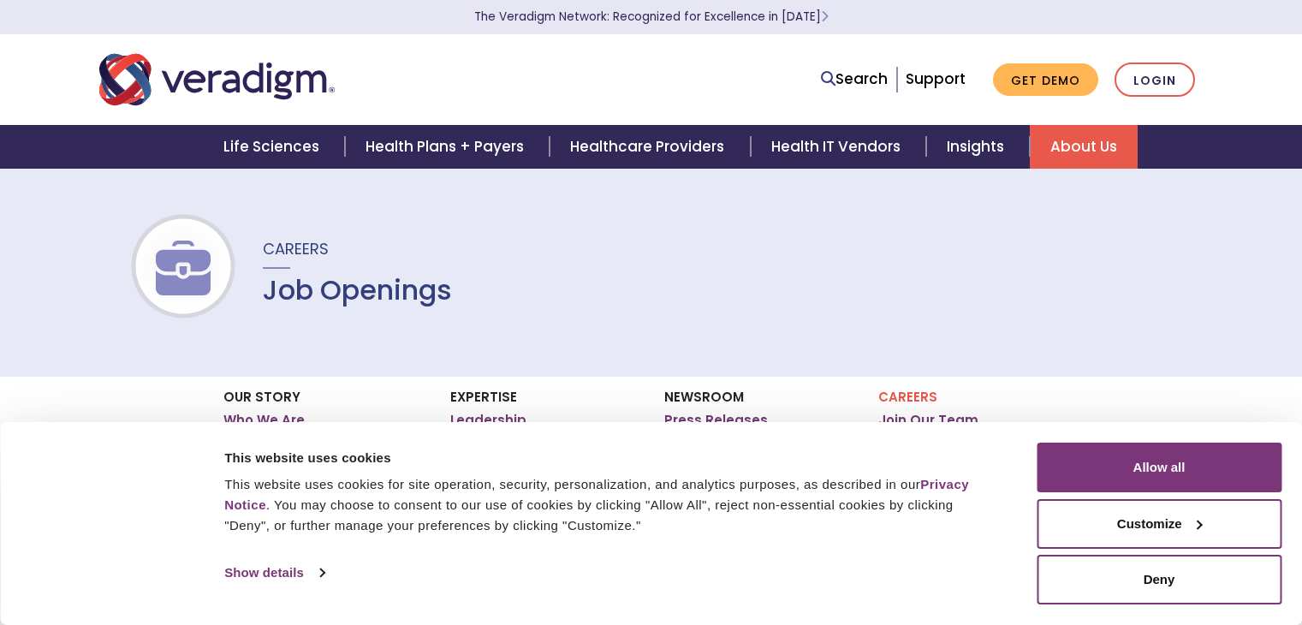 The image size is (1302, 625). Describe the element at coordinates (1045, 80) in the screenshot. I see `a: Get Demo` at that location.